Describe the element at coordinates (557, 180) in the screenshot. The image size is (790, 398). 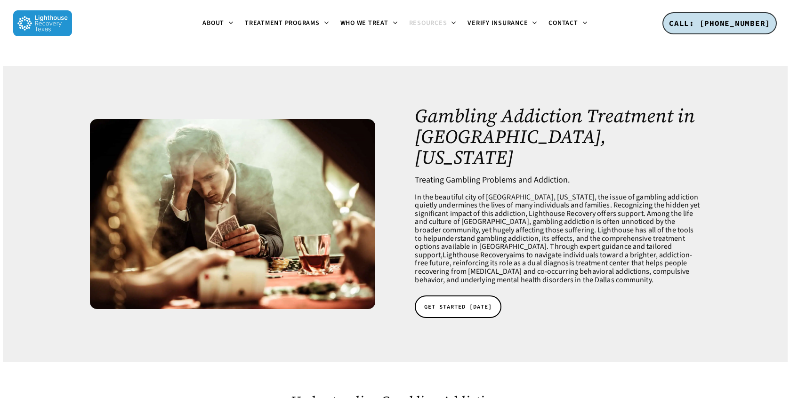
I see `h4: Treating Gambling Problems and Addiction.` at that location.